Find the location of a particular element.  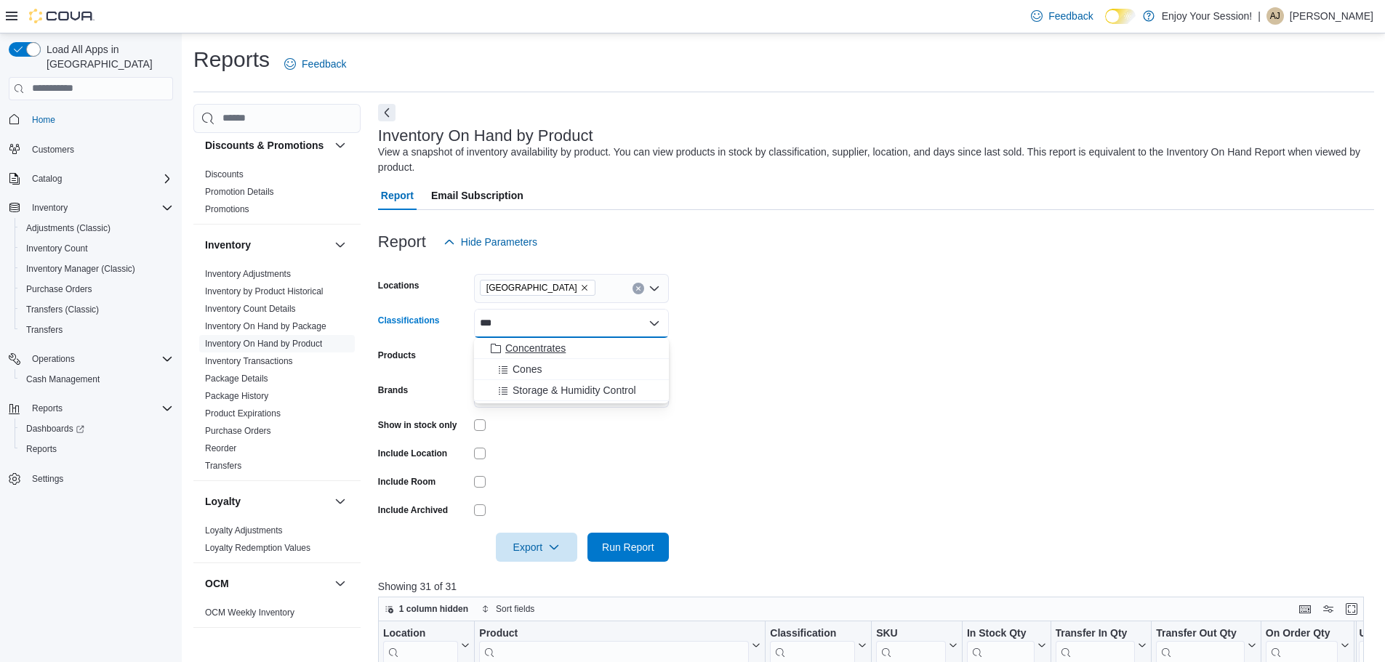

button: Transfers (Classic) is located at coordinates (97, 310).